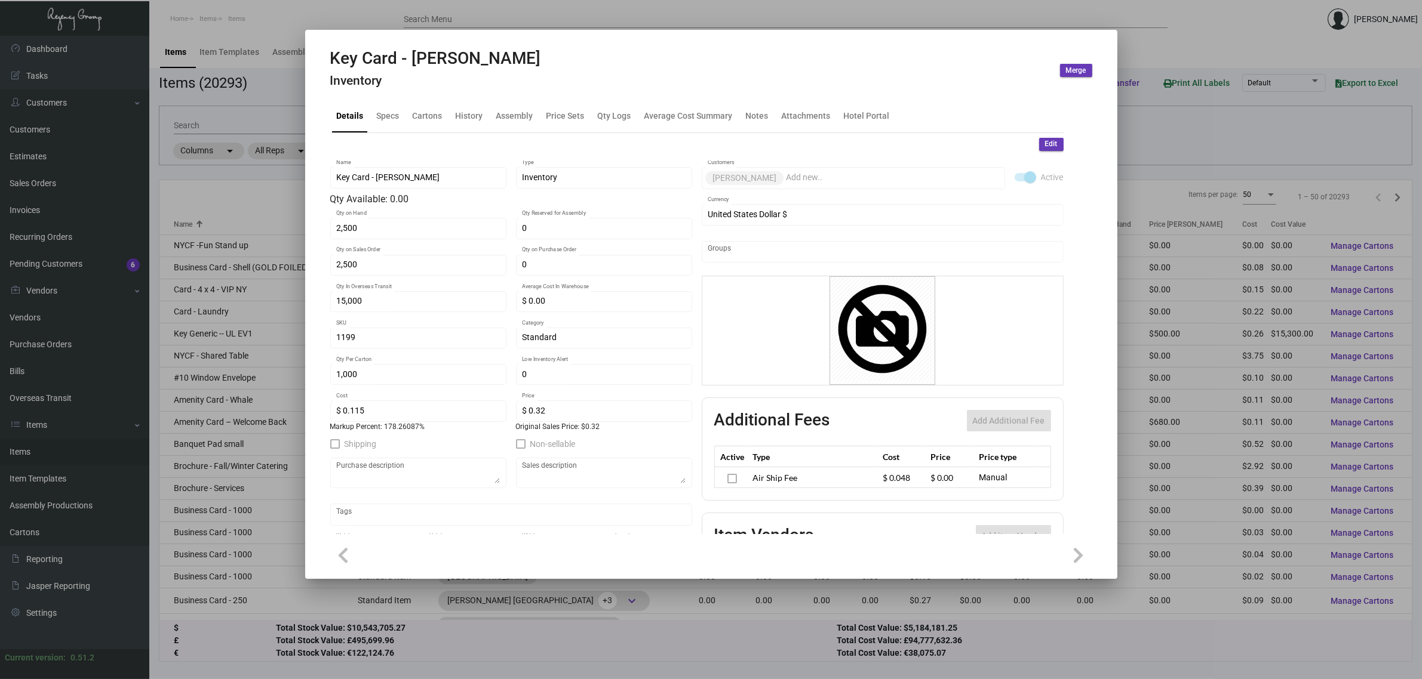 This screenshot has height=679, width=1422. I want to click on div: Specs, so click(388, 116).